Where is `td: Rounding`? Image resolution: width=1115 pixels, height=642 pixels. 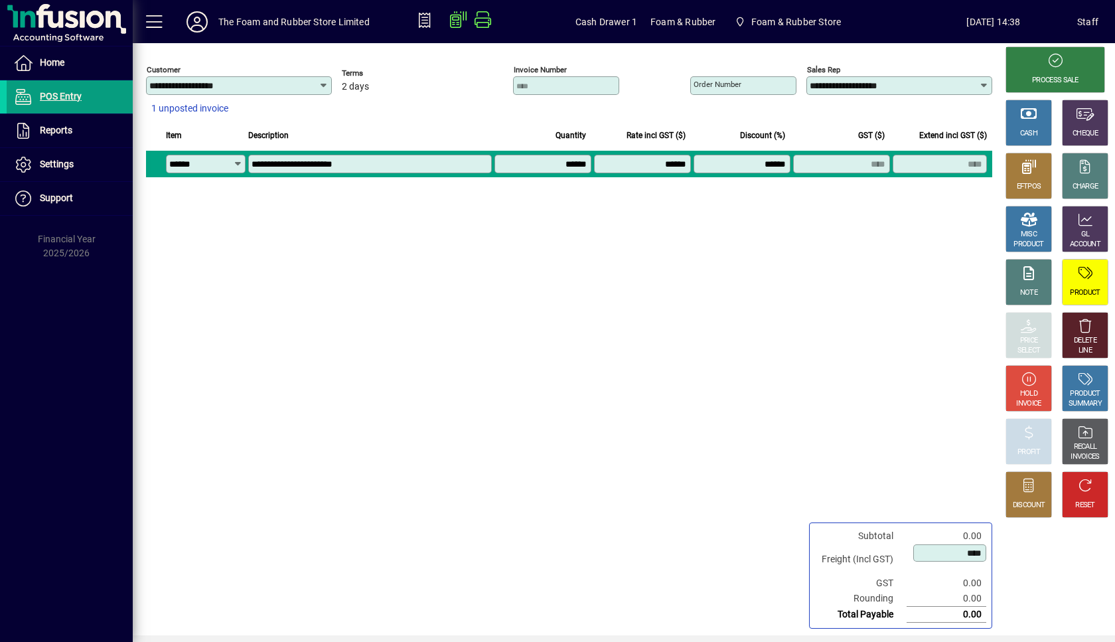 td: Rounding is located at coordinates (861, 599).